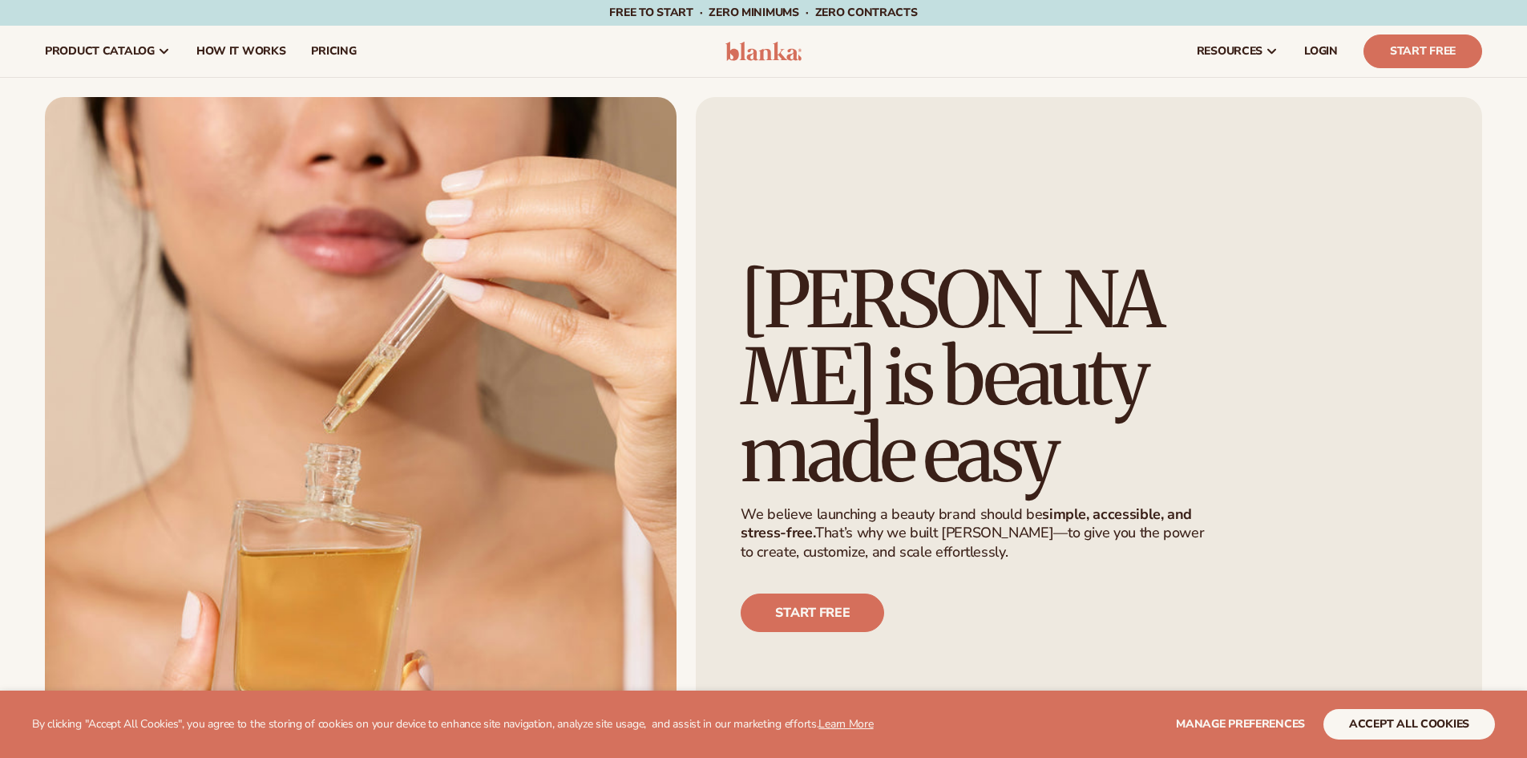  Describe the element at coordinates (1240, 723) in the screenshot. I see `span: Manage preferences` at that location.